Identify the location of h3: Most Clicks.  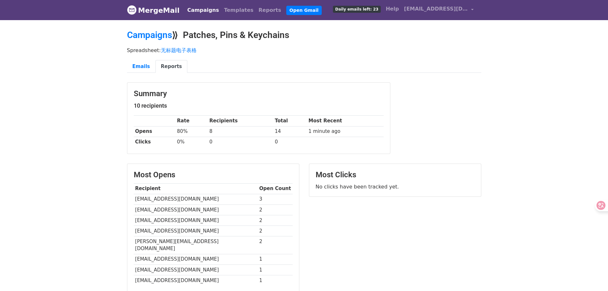
(395, 175).